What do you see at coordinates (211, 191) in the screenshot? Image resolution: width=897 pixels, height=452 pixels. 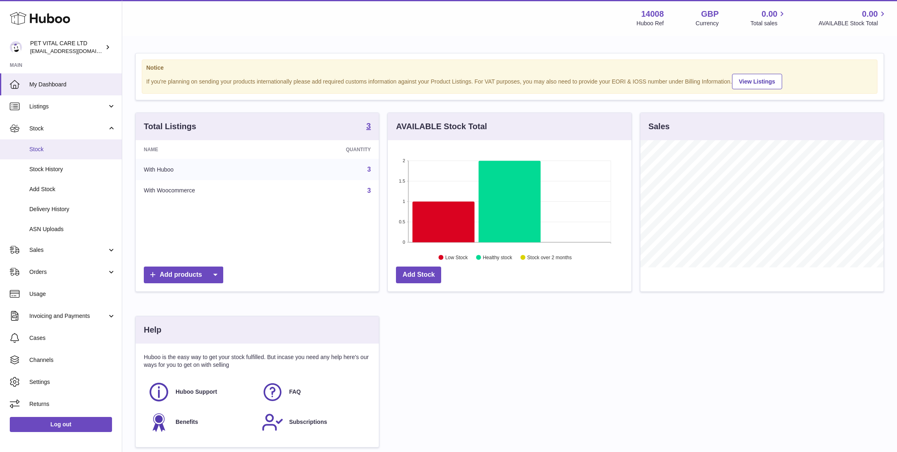 I see `td: With Woocommerce` at bounding box center [211, 191].